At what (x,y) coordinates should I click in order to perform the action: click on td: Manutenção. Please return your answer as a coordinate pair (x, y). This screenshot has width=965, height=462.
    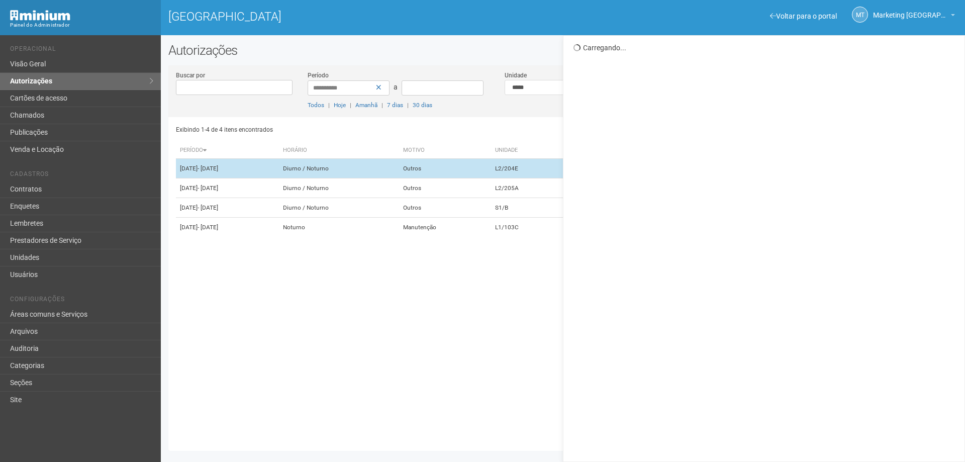
    Looking at the image, I should click on (445, 227).